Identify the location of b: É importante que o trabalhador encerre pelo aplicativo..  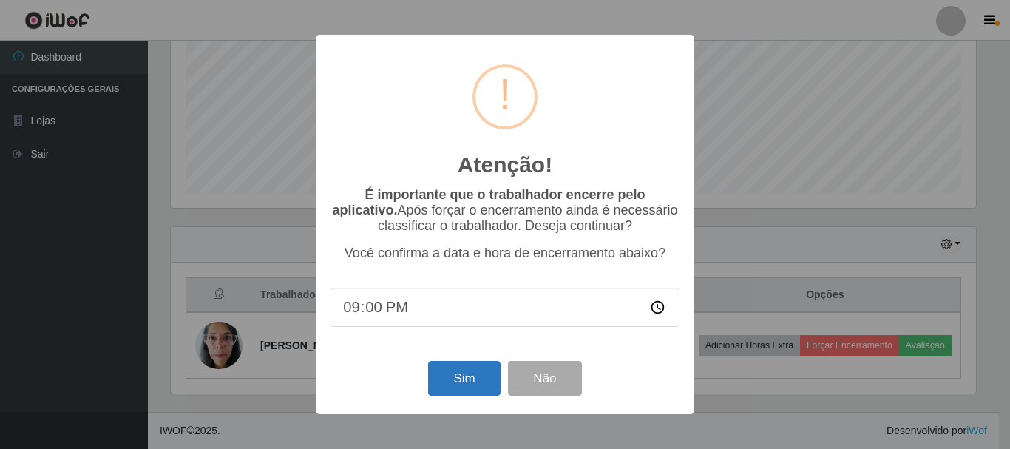
(488, 202).